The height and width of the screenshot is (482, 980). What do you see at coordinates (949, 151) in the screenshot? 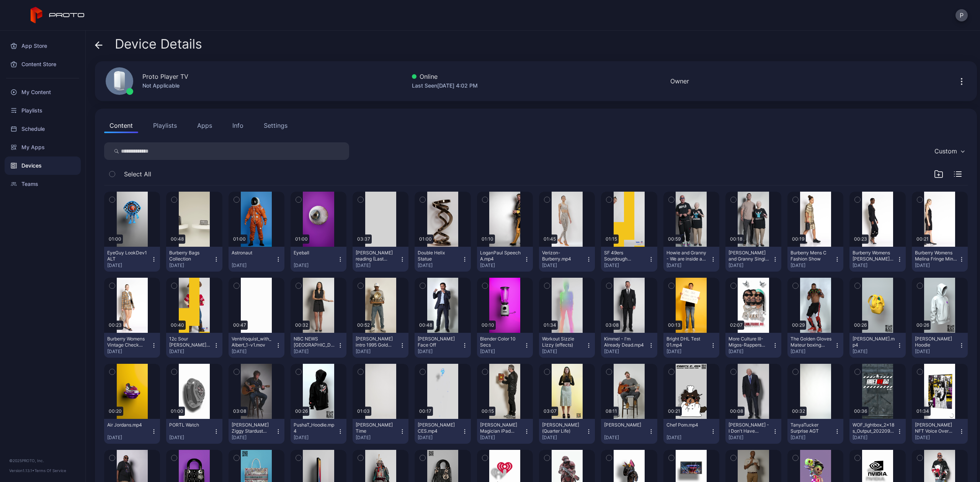
I see `button: Custom` at bounding box center [949, 151].